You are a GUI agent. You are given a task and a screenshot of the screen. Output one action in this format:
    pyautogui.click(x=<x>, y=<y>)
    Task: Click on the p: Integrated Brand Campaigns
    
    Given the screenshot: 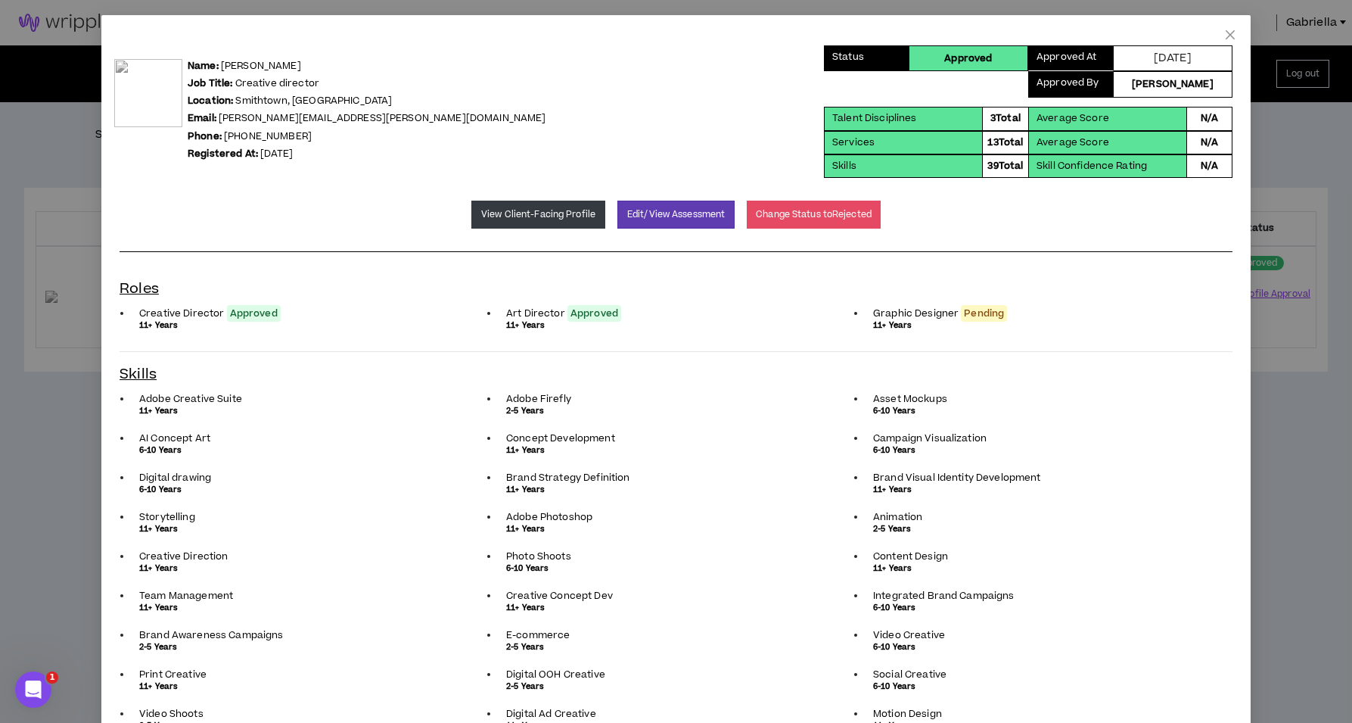 What is the action you would take?
    pyautogui.click(x=1044, y=596)
    